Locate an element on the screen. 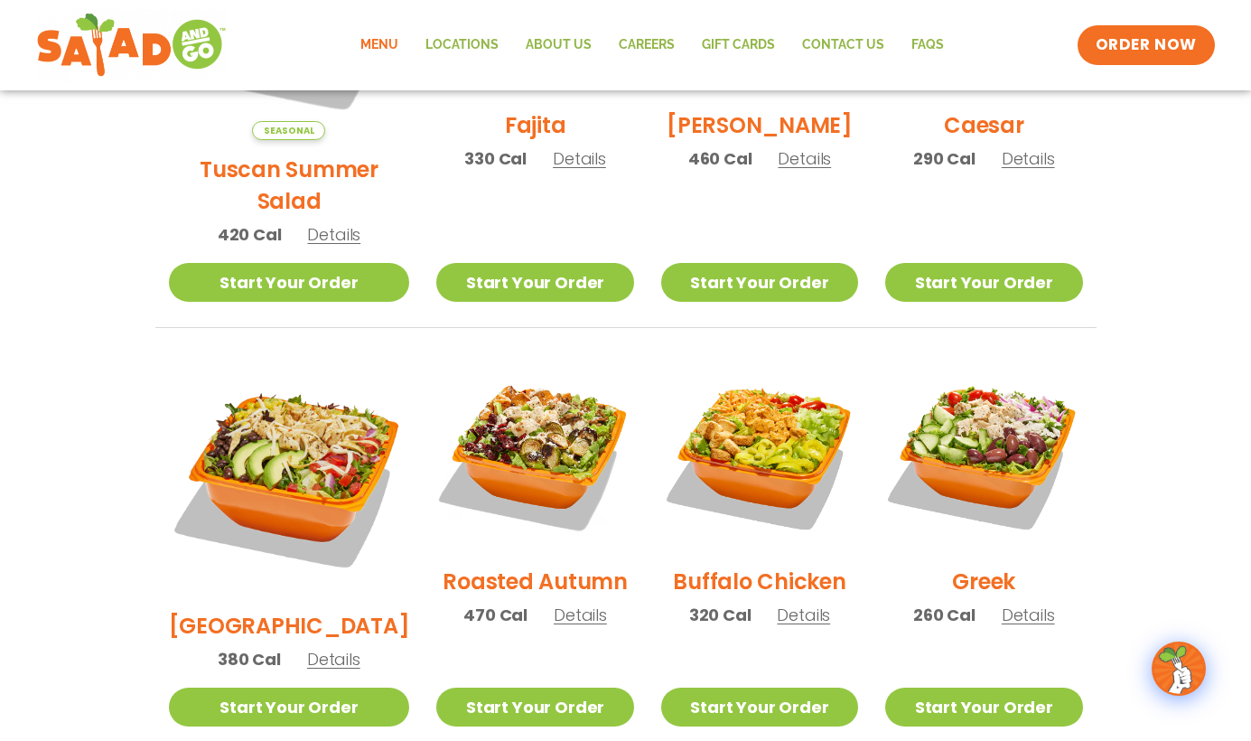 Image resolution: width=1251 pixels, height=741 pixels. h2: Greek is located at coordinates (984, 581).